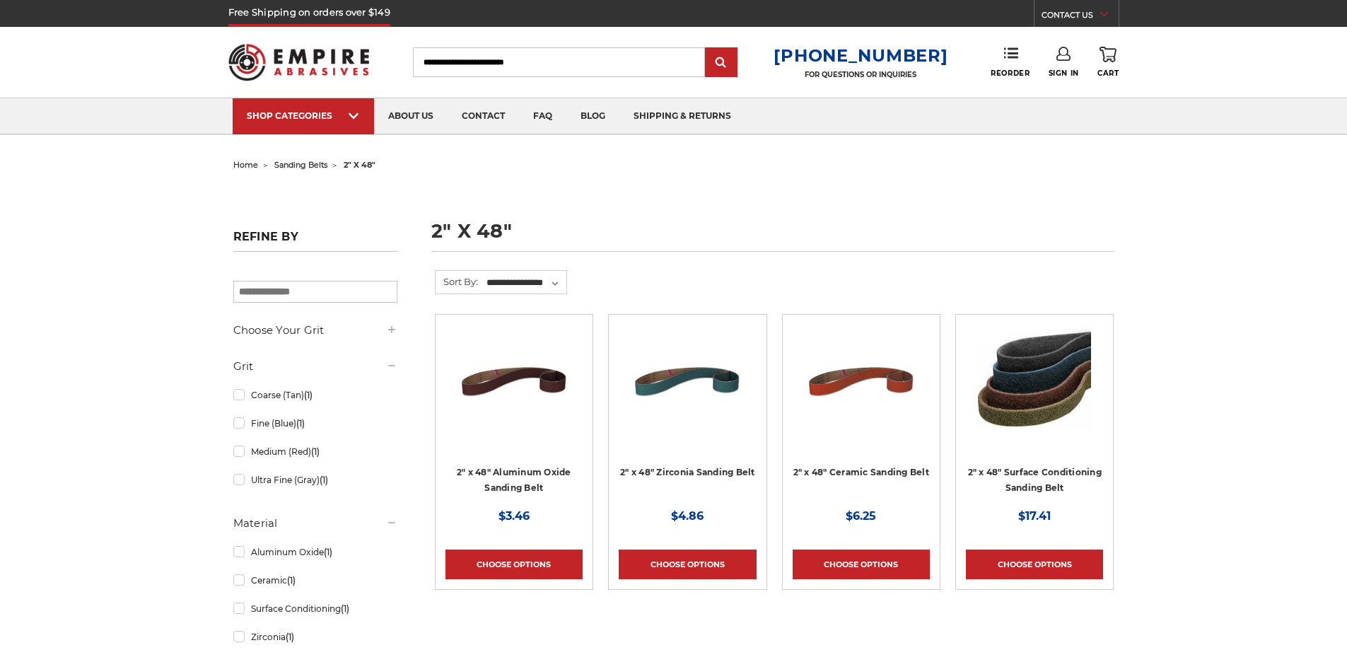  Describe the element at coordinates (457, 281) in the screenshot. I see `label: Sort By:` at that location.